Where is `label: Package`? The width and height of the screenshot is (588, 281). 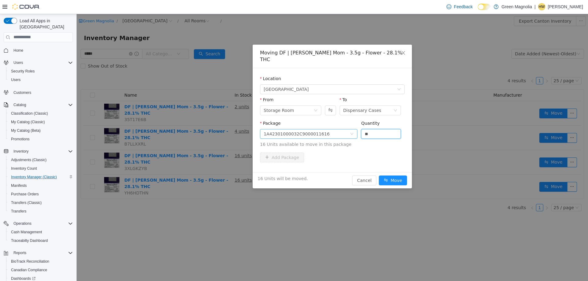
label: Package is located at coordinates (194, 109).